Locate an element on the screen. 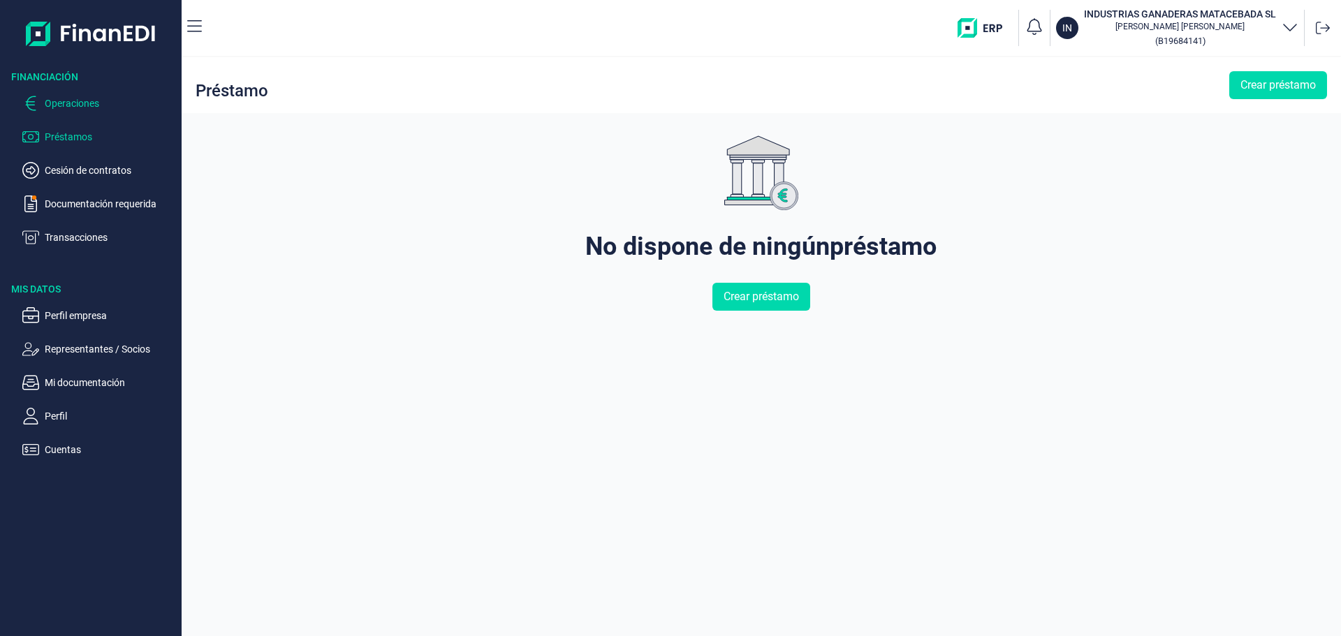 The height and width of the screenshot is (636, 1341). p: Representantes / Socios is located at coordinates (110, 349).